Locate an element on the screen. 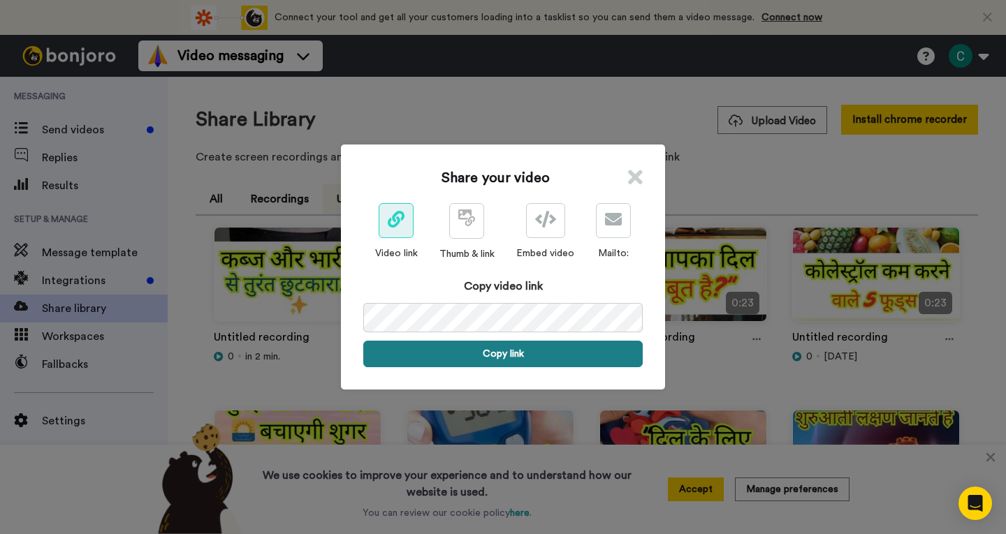  div: Embed video is located at coordinates (545, 253).